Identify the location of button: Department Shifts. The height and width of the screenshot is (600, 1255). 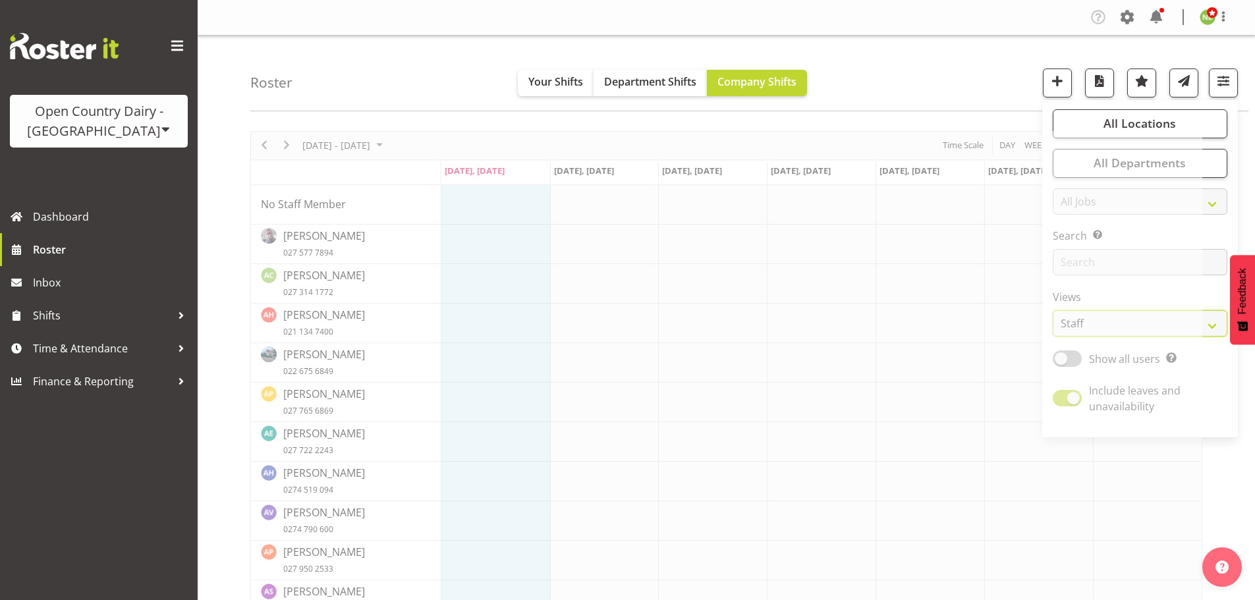
(650, 83).